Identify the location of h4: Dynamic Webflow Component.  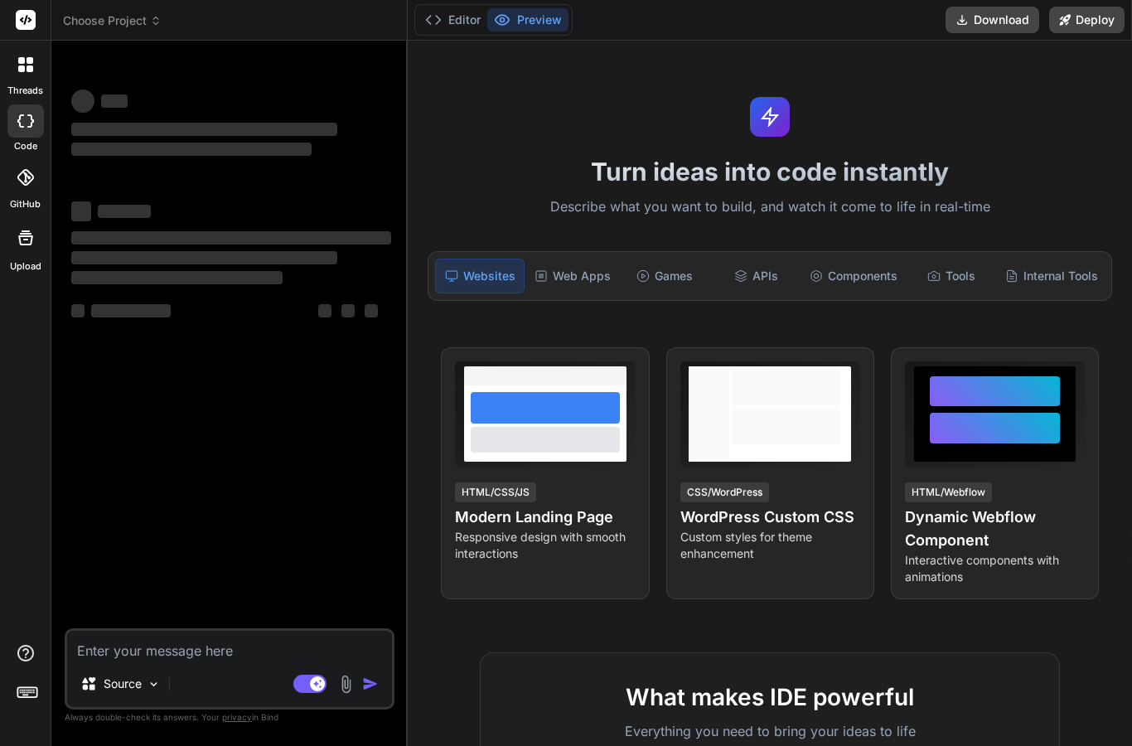
(994, 528).